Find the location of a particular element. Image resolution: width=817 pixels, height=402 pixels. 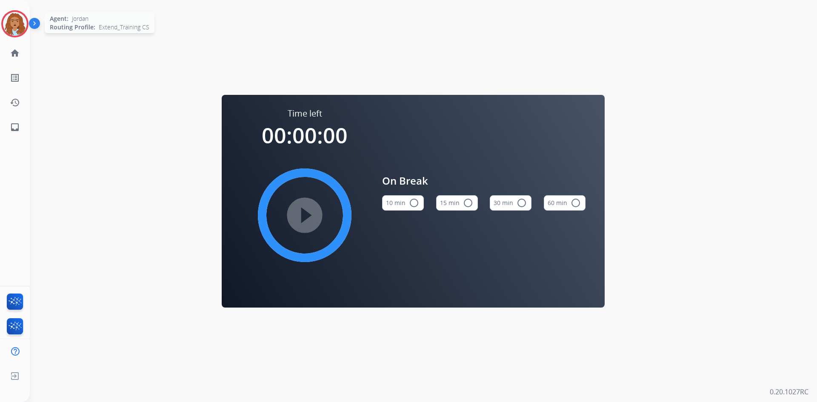

button: 10 min is located at coordinates (403, 203).